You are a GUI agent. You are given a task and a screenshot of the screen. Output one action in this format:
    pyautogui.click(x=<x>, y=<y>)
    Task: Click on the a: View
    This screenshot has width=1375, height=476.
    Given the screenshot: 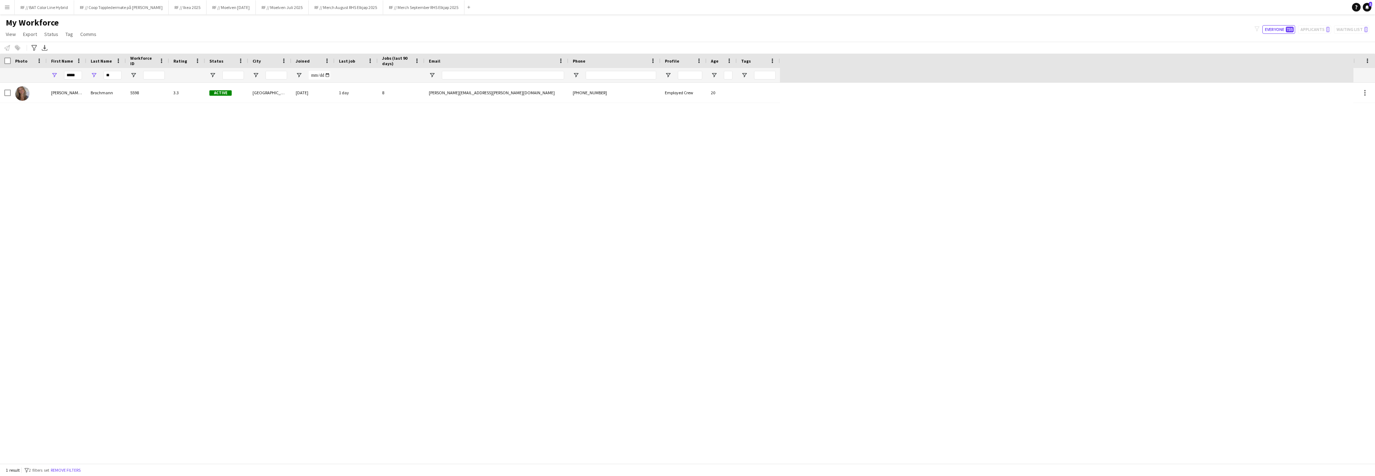 What is the action you would take?
    pyautogui.click(x=11, y=34)
    